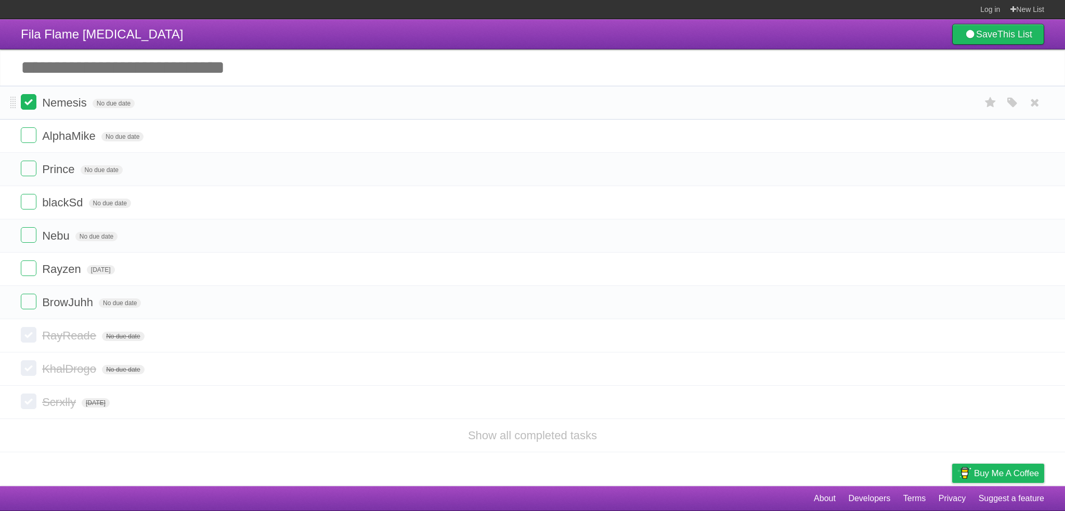  Describe the element at coordinates (59, 169) in the screenshot. I see `span: Prince` at that location.